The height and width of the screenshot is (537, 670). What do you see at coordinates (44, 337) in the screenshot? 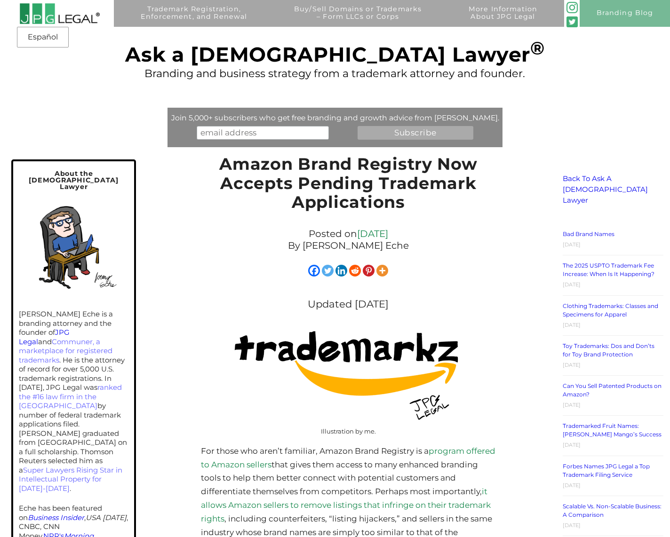
I see `a: JPG Legal` at bounding box center [44, 337].